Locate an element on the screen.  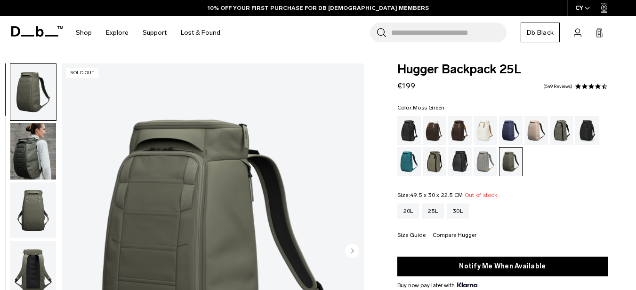
span: Buy now pay later with is located at coordinates (437, 286).